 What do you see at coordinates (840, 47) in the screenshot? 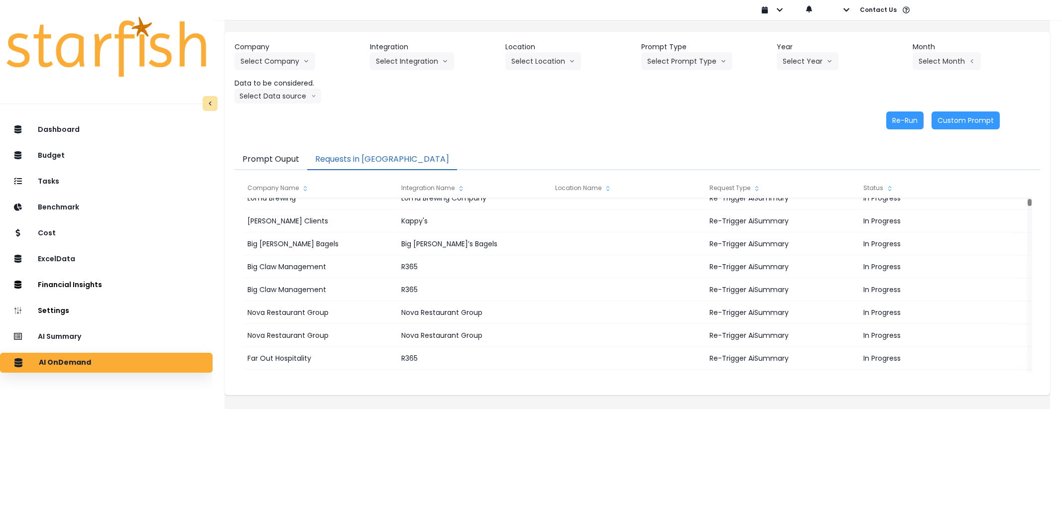
I see `header: Year` at bounding box center [840, 47].